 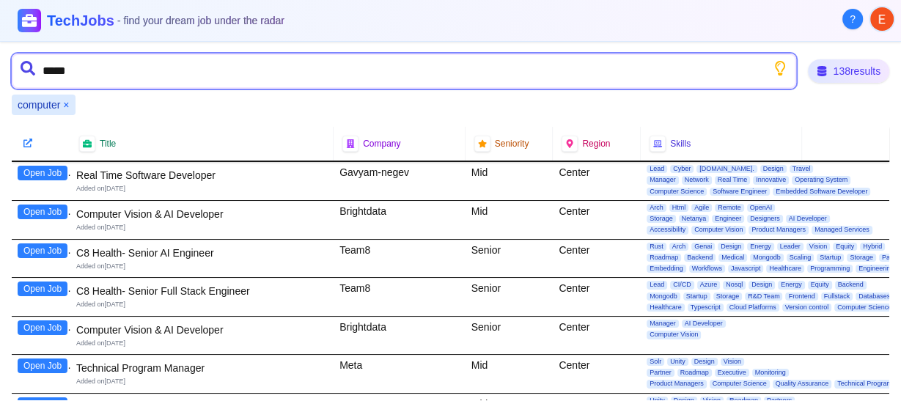 I want to click on span: Nosql, so click(x=734, y=285).